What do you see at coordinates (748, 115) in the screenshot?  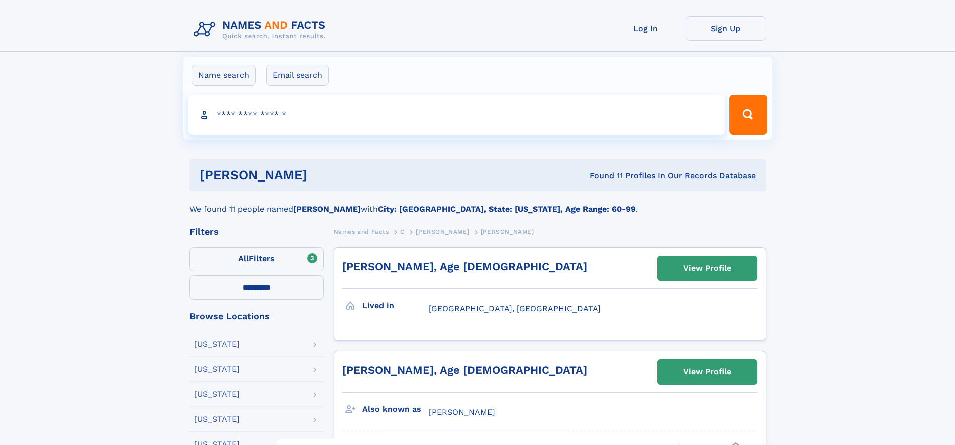 I see `button: Search Button` at bounding box center [748, 115].